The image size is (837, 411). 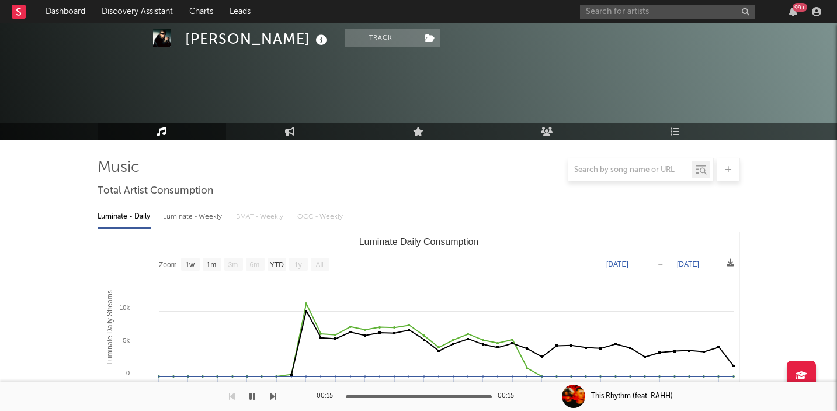 What do you see at coordinates (155, 191) in the screenshot?
I see `span: Total Artist Consumption` at bounding box center [155, 191].